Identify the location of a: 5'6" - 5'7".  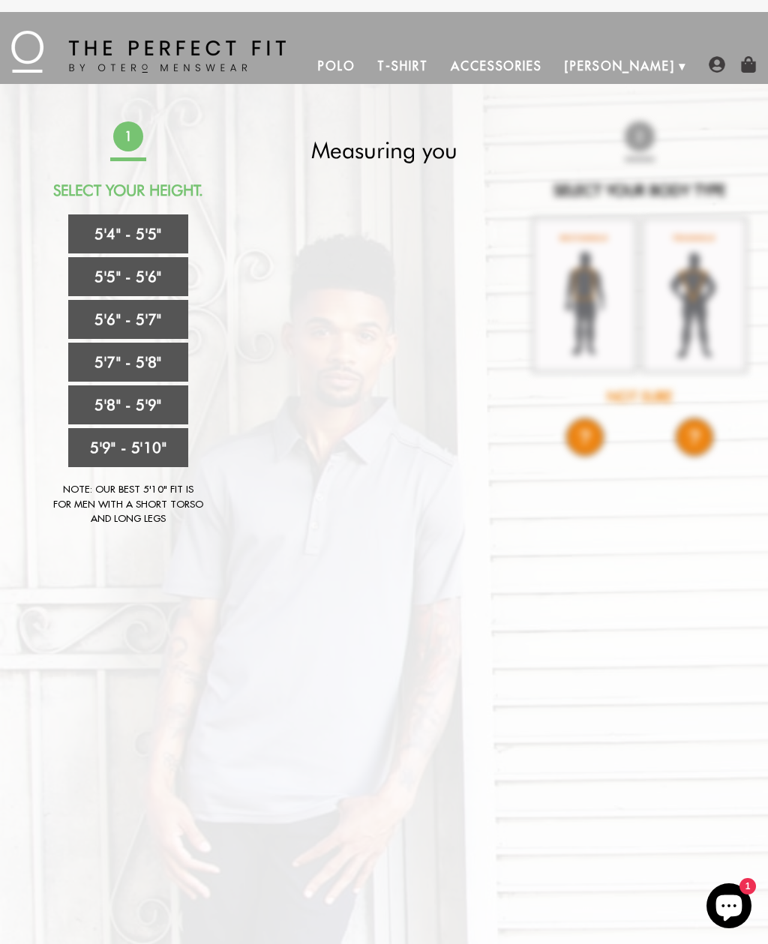
(128, 319).